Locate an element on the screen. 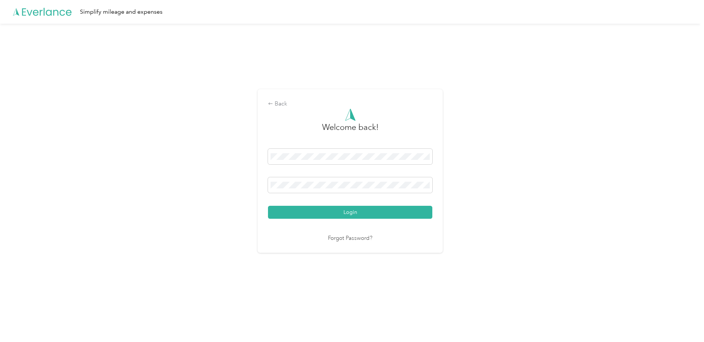 The width and height of the screenshot is (704, 342). h3: greeting is located at coordinates (350, 131).